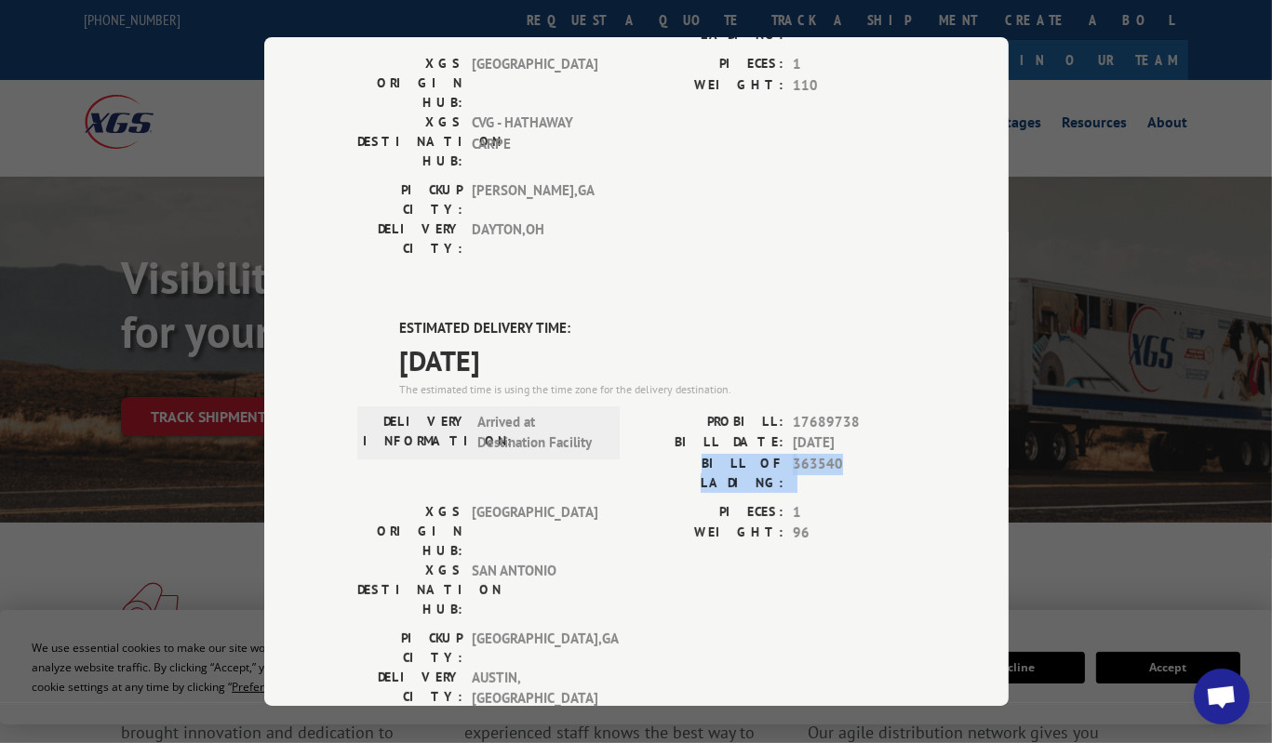  Describe the element at coordinates (854, 533) in the screenshot. I see `span: 96` at that location.